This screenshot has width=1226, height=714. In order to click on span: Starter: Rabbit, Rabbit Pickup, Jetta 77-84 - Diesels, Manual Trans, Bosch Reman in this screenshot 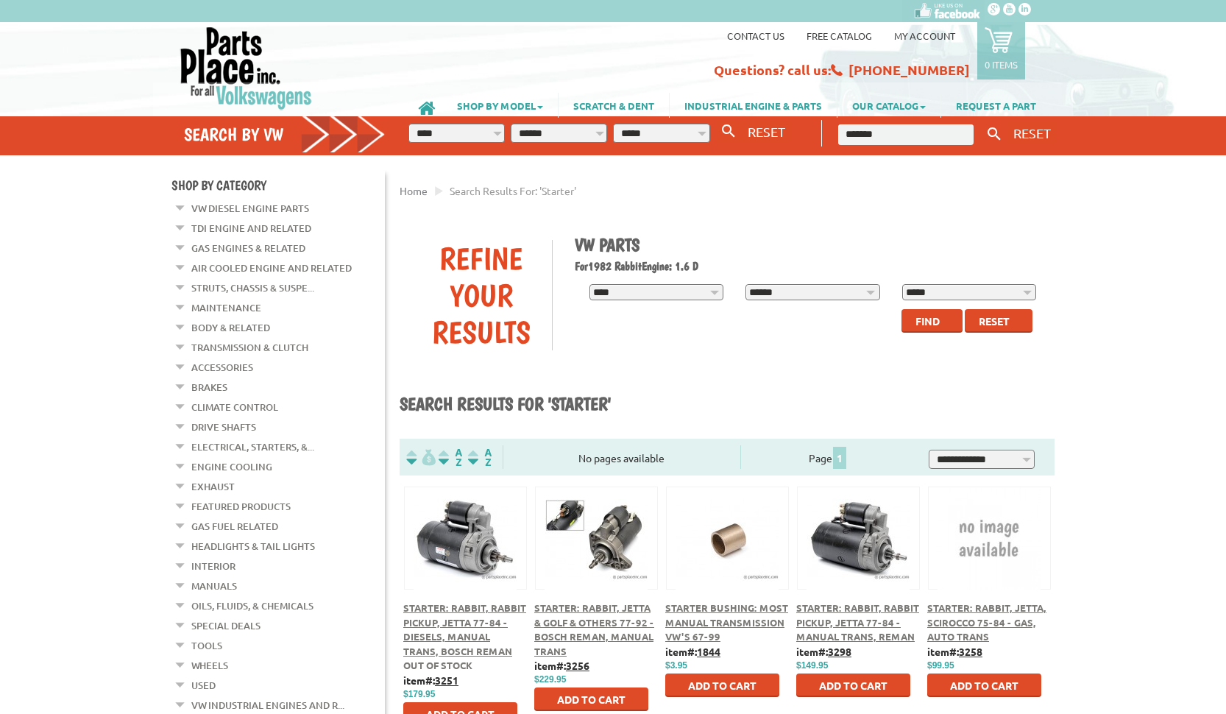, I will do `click(465, 629)`.